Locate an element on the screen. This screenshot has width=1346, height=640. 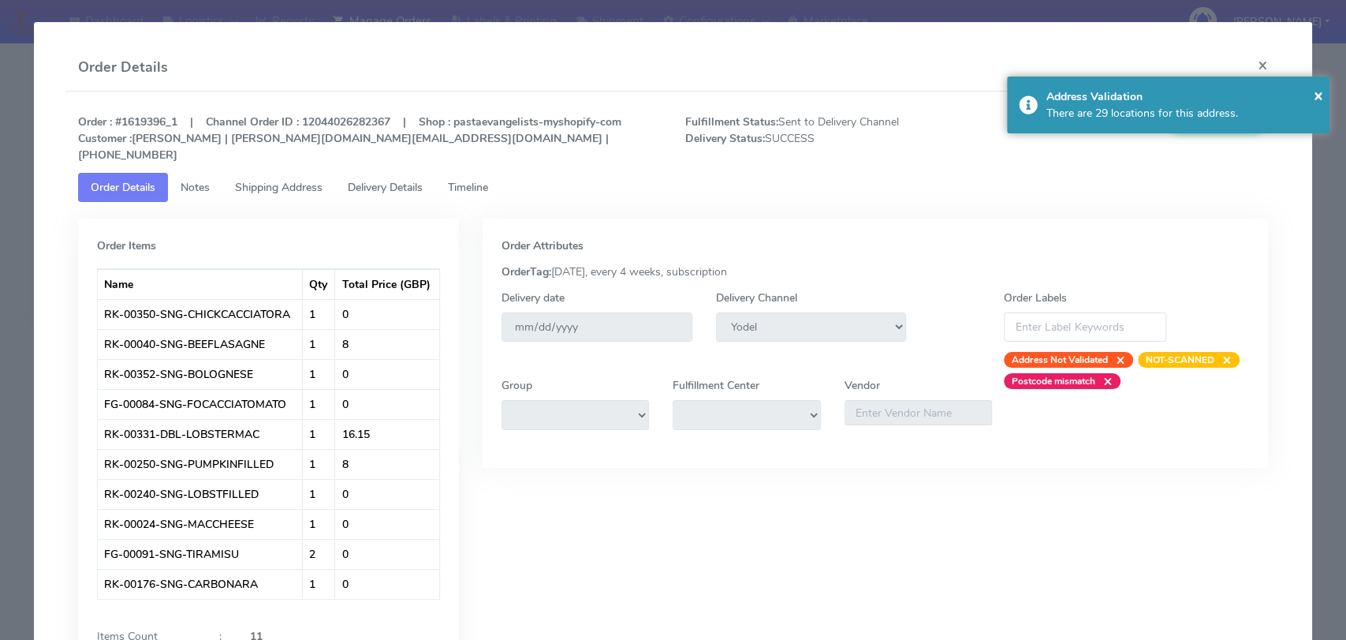
strong: Order Attributes is located at coordinates (543, 245).